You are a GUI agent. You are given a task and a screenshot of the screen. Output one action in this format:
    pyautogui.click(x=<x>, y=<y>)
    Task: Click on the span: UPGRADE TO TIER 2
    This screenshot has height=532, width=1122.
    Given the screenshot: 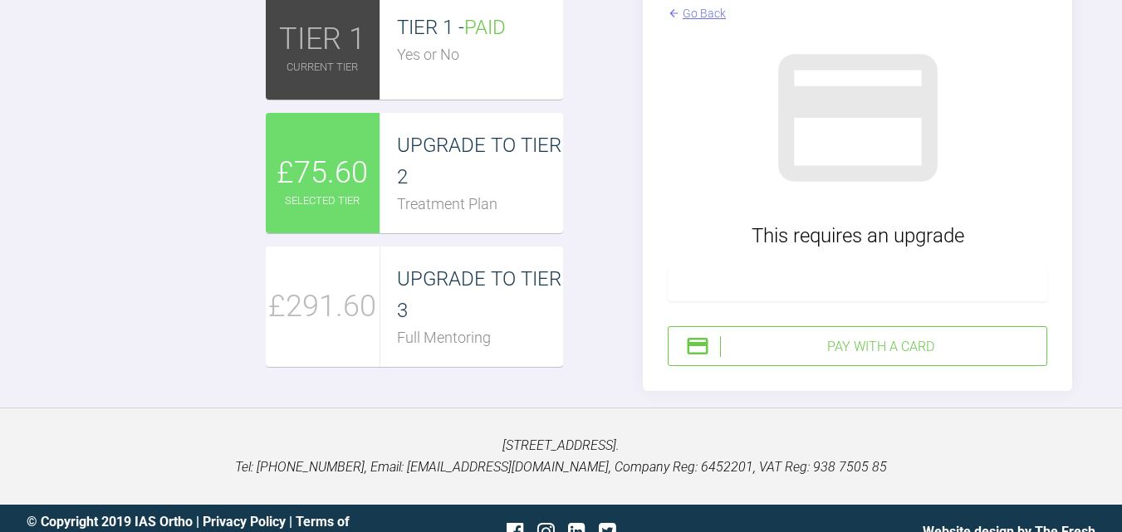 What is the action you would take?
    pyautogui.click(x=479, y=161)
    